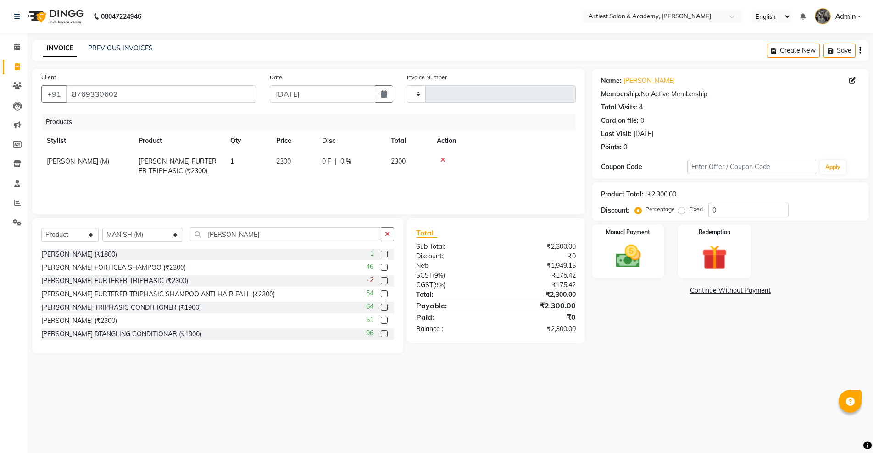 This screenshot has height=453, width=873. I want to click on input: Search or Scan, so click(285, 234).